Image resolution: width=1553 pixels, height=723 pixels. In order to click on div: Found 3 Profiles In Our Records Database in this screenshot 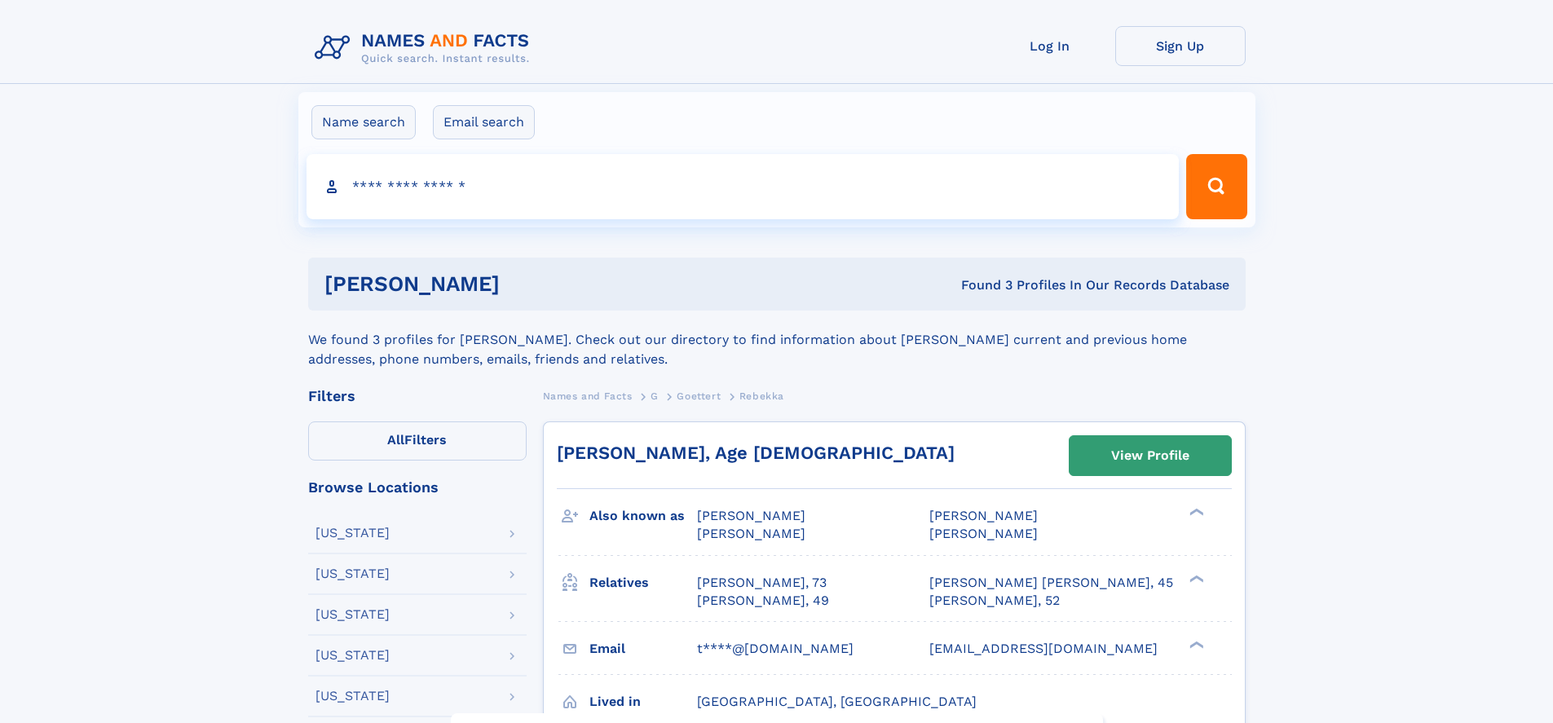, I will do `click(980, 285)`.